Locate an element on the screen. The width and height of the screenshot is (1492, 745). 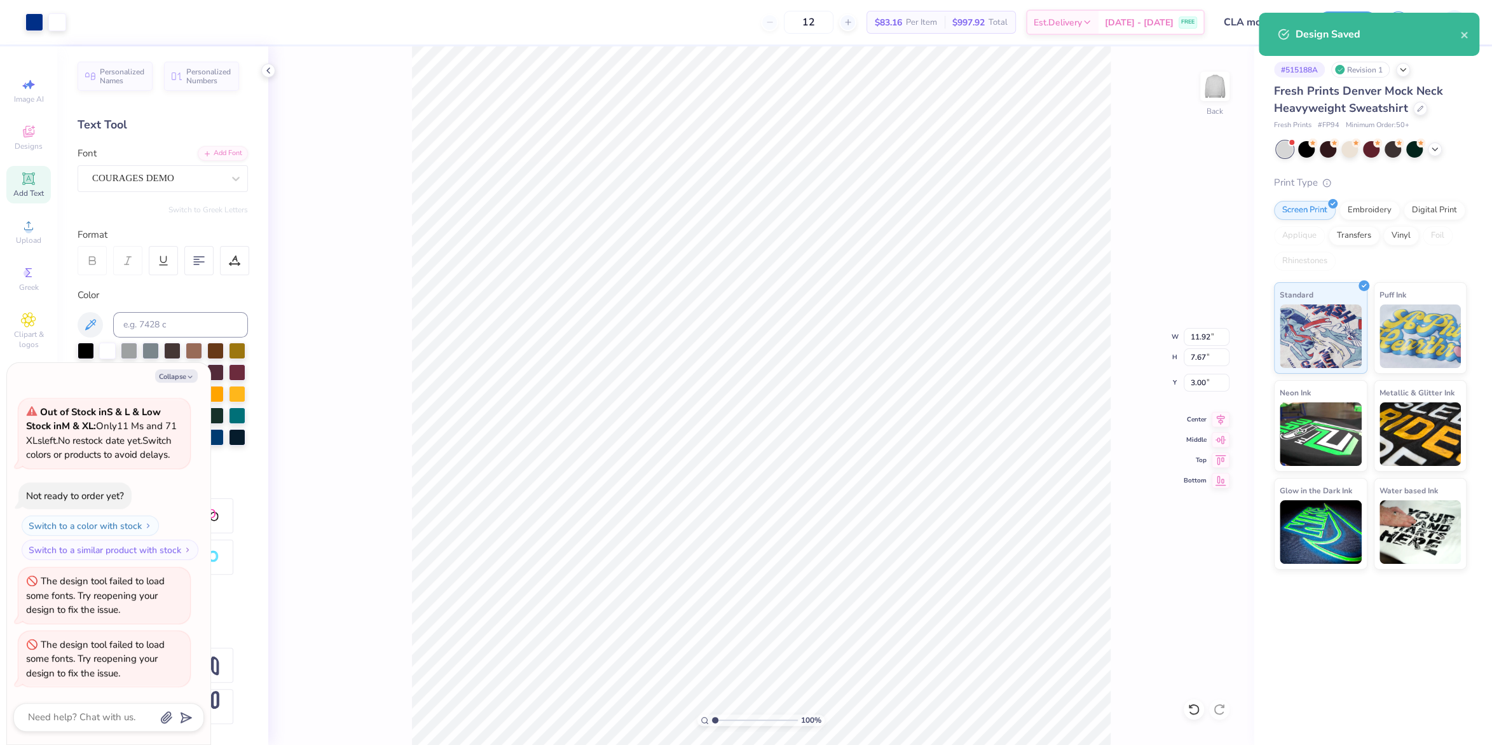
span: Greek is located at coordinates (29, 287).